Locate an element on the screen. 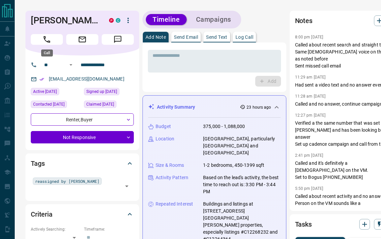 This screenshot has width=381, height=239. p: Size & Rooms is located at coordinates (170, 165).